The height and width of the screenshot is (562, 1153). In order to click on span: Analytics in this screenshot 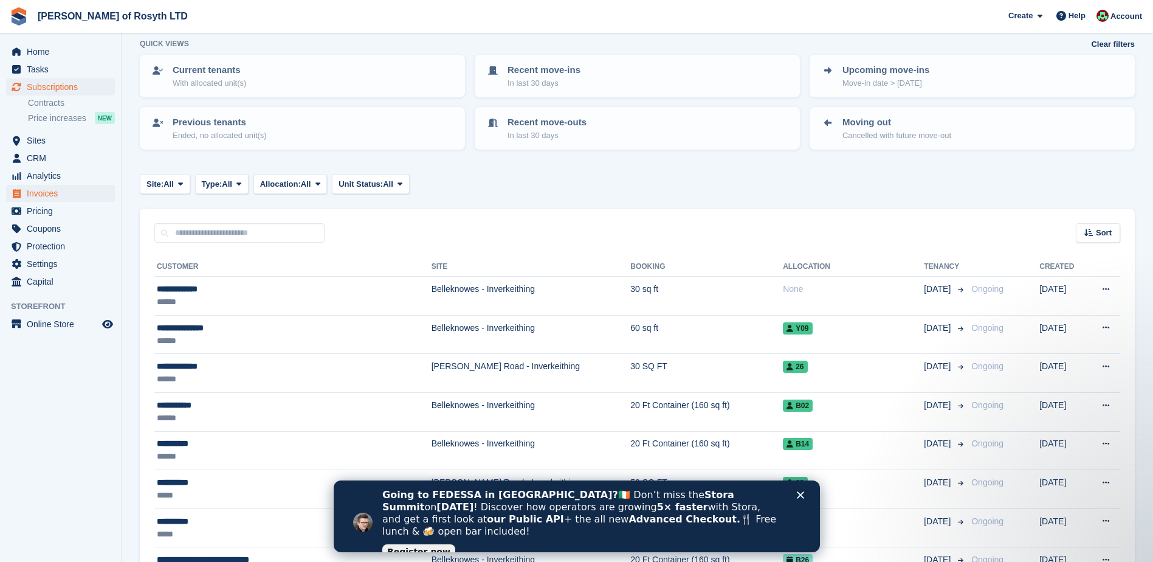, I will do `click(63, 176)`.